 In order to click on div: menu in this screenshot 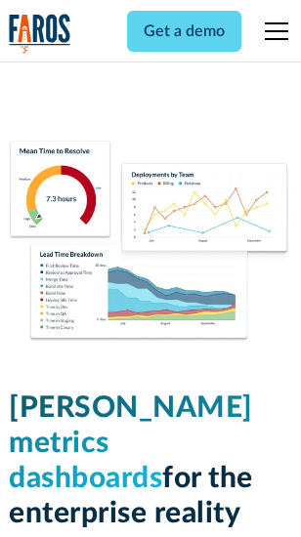, I will do `click(272, 31)`.